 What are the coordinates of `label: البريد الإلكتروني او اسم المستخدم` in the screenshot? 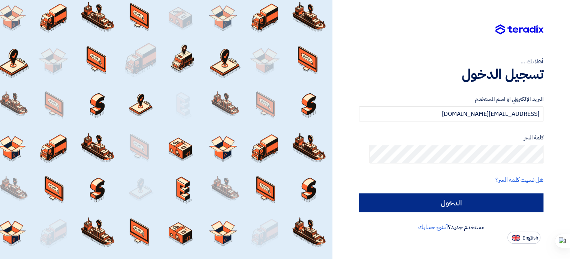 It's located at (451, 99).